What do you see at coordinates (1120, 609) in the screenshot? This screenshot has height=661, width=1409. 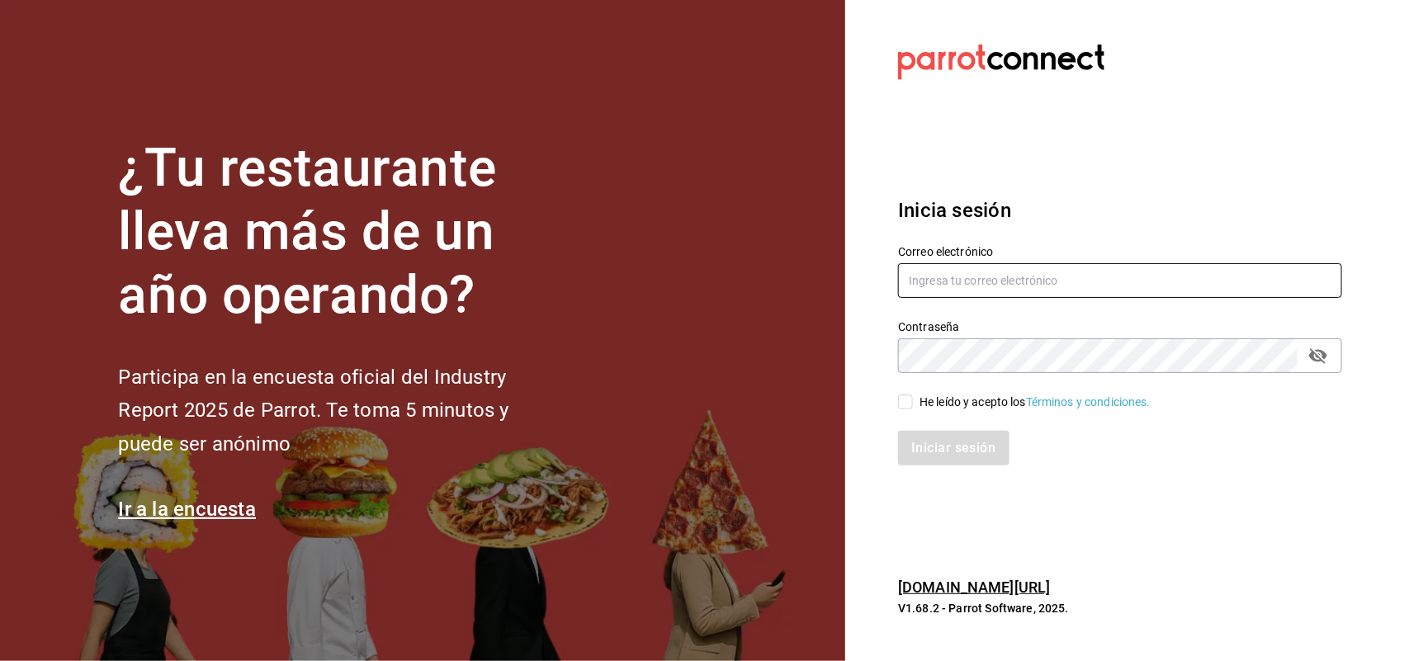 I see `p: V1.68.2 - Parrot Software, 2025.` at bounding box center [1120, 609].